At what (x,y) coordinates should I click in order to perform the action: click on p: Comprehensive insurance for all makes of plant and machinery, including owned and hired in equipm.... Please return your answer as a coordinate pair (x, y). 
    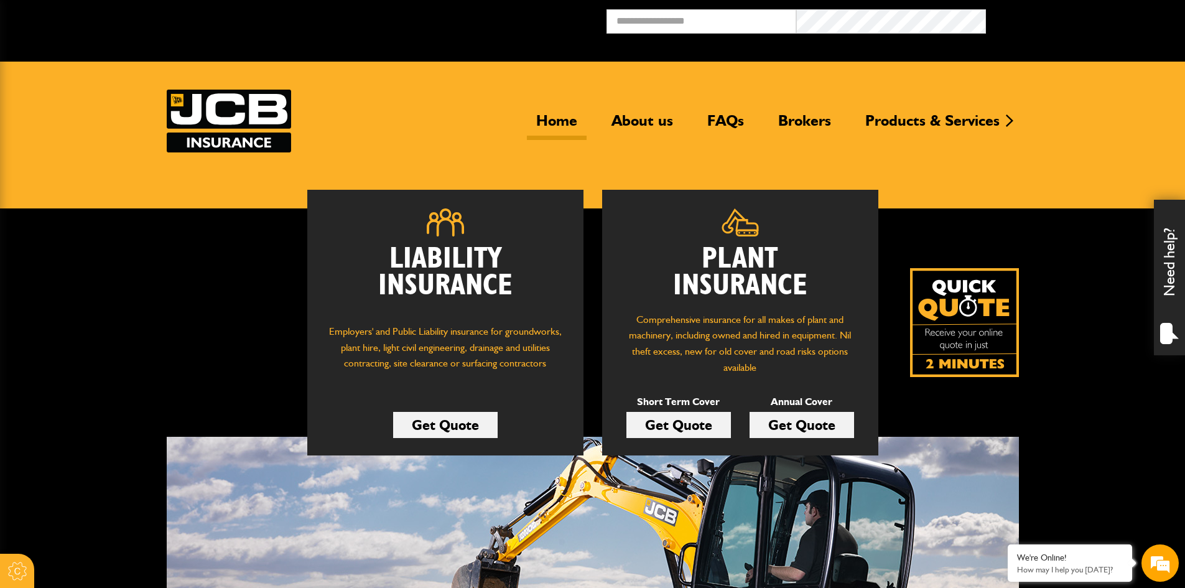
    Looking at the image, I should click on (740, 343).